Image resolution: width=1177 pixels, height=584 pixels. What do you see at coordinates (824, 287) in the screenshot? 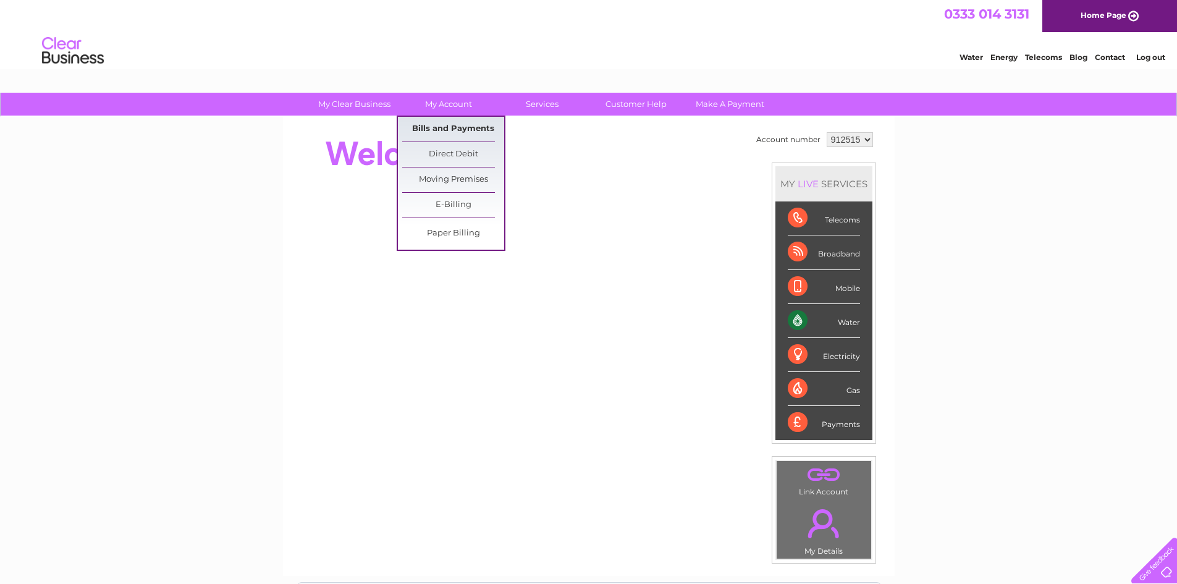
I see `div: Mobile` at bounding box center [824, 287].